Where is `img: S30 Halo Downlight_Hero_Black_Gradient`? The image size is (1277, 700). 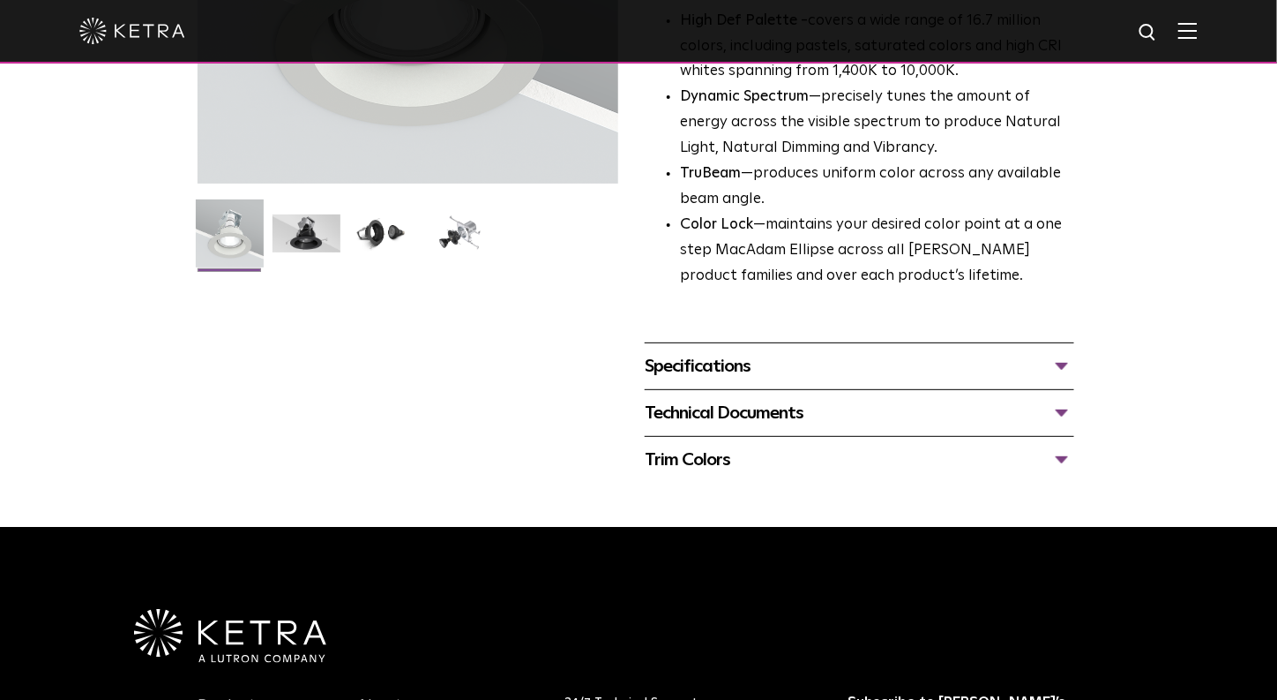
img: S30 Halo Downlight_Hero_Black_Gradient is located at coordinates (306, 240).